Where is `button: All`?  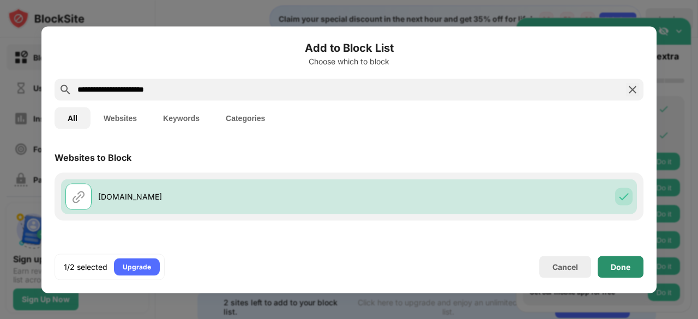 button: All is located at coordinates (73, 118).